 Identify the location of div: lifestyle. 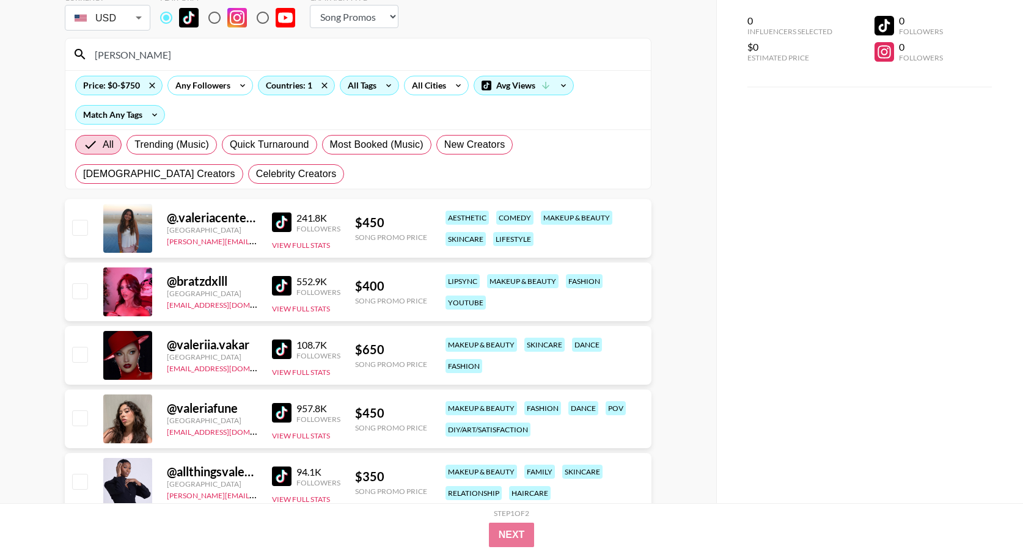
(513, 239).